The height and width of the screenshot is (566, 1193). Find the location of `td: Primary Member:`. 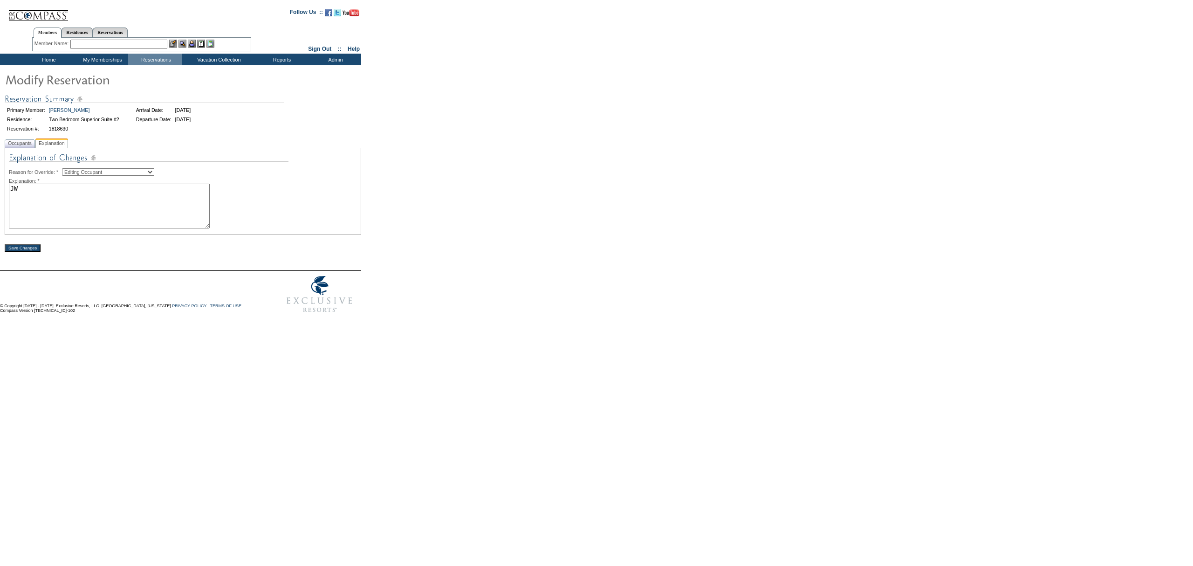

td: Primary Member: is located at coordinates (26, 110).